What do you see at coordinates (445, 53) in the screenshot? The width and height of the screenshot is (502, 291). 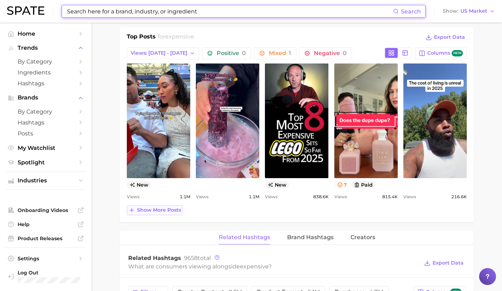 I see `span: Columns` at bounding box center [445, 53].